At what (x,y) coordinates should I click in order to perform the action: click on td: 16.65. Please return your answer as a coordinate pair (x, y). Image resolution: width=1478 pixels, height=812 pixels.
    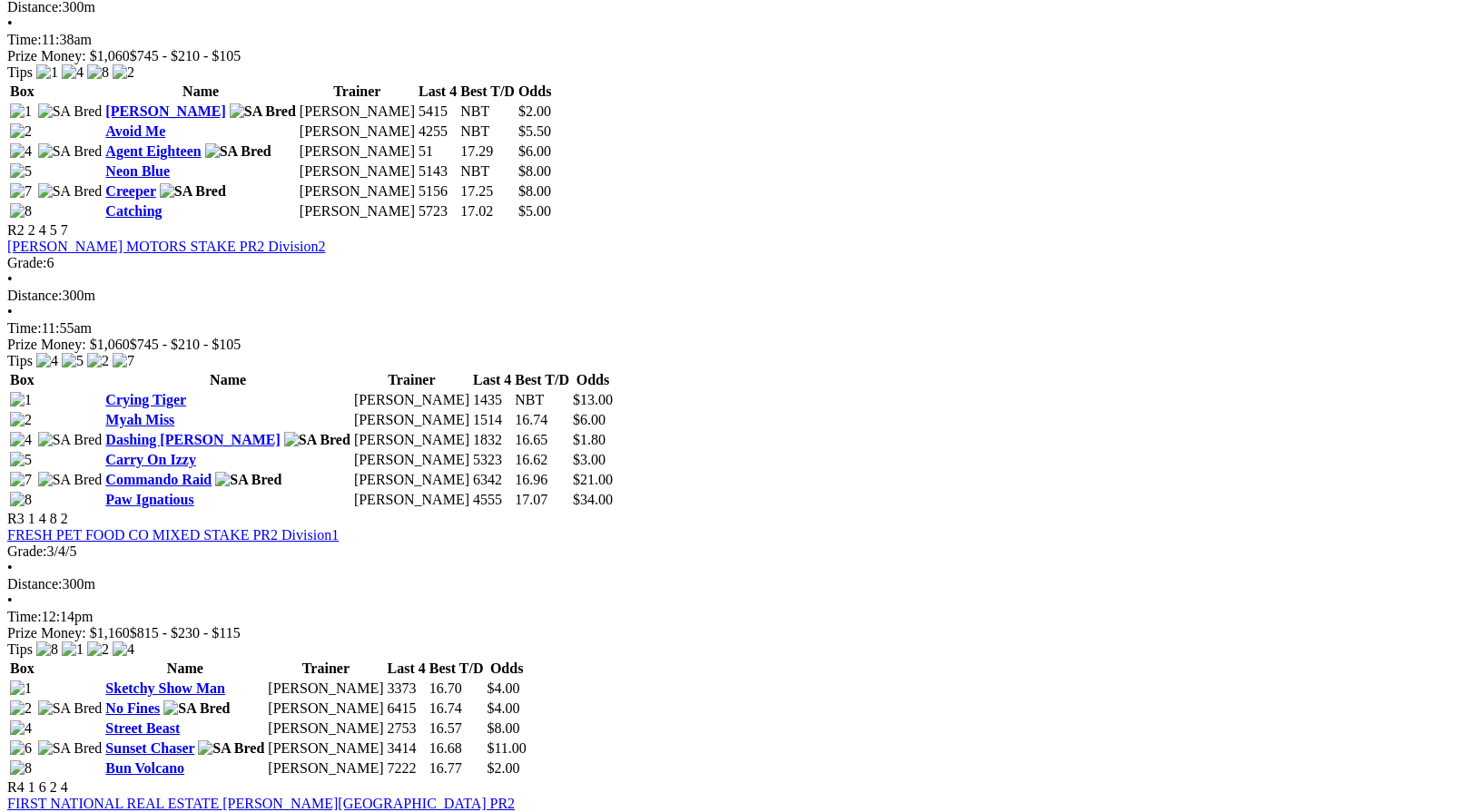
    Looking at the image, I should click on (542, 440).